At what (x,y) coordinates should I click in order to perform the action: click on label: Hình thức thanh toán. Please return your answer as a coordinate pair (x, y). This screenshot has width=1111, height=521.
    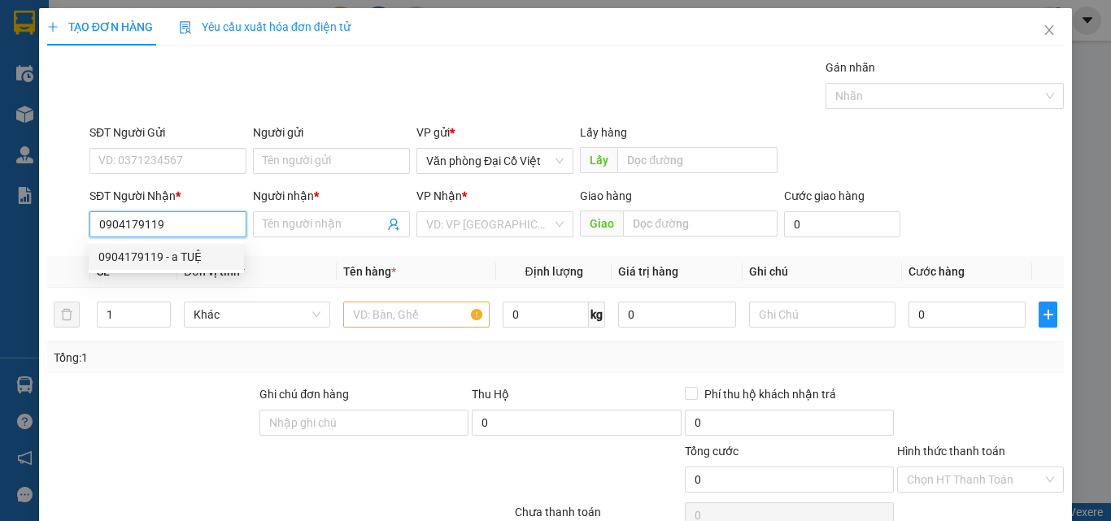
    Looking at the image, I should click on (951, 451).